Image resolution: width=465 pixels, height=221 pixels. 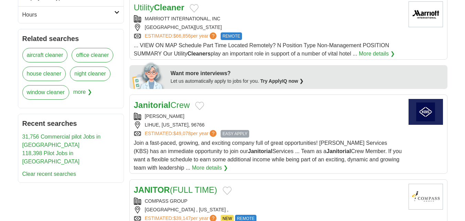 I want to click on a: JANITOR(FULL TIME), so click(x=176, y=189).